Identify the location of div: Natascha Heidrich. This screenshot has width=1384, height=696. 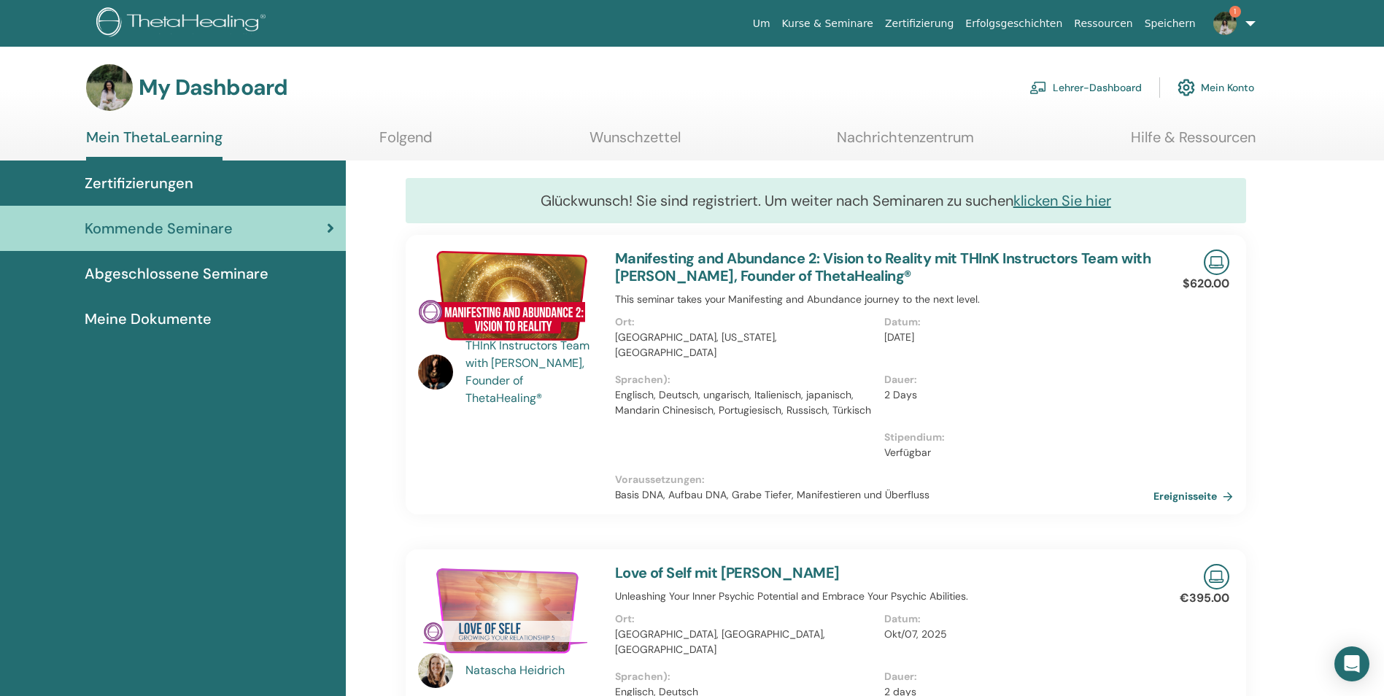
(533, 670).